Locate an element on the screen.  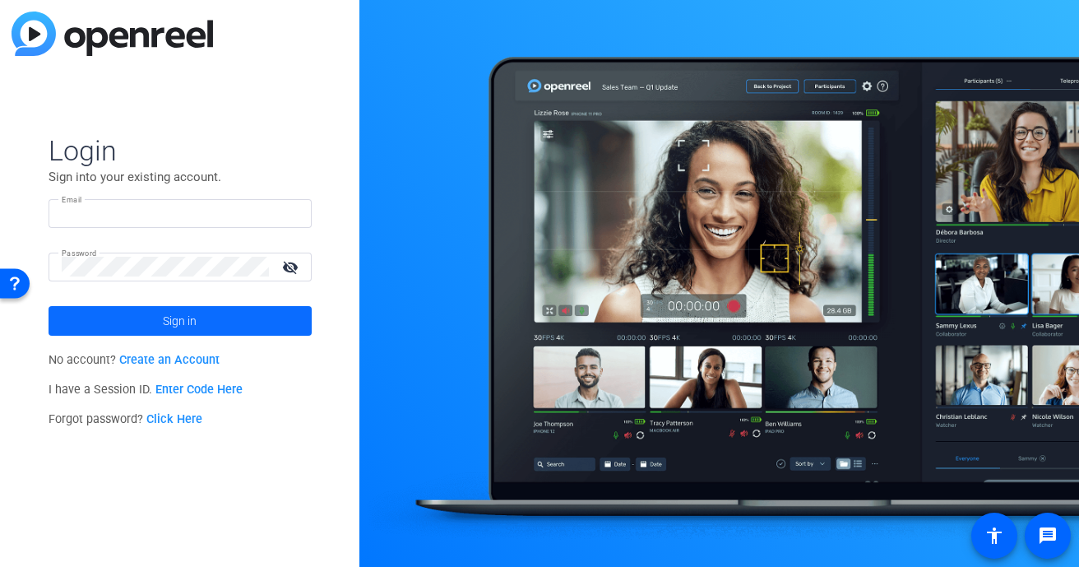
input: Enter Email Address is located at coordinates (180, 213).